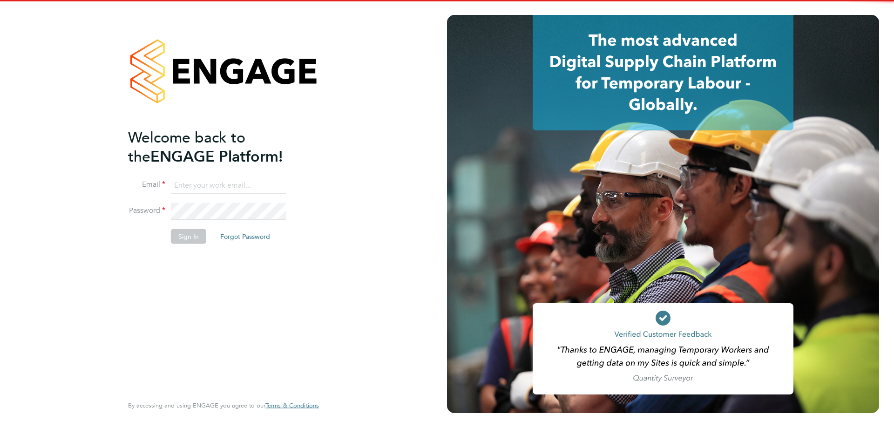 The width and height of the screenshot is (894, 428). I want to click on button: Forgot Password, so click(245, 236).